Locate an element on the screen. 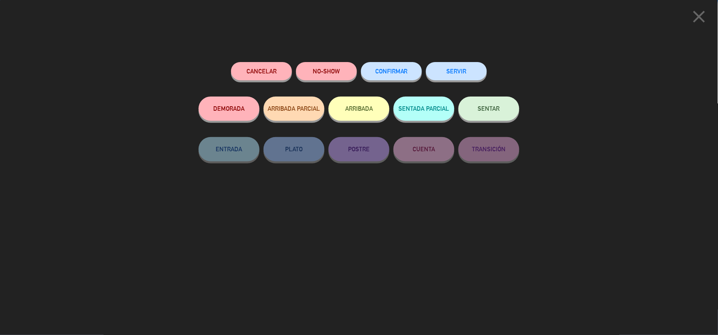 The width and height of the screenshot is (718, 335). button: SENTAR is located at coordinates (489, 109).